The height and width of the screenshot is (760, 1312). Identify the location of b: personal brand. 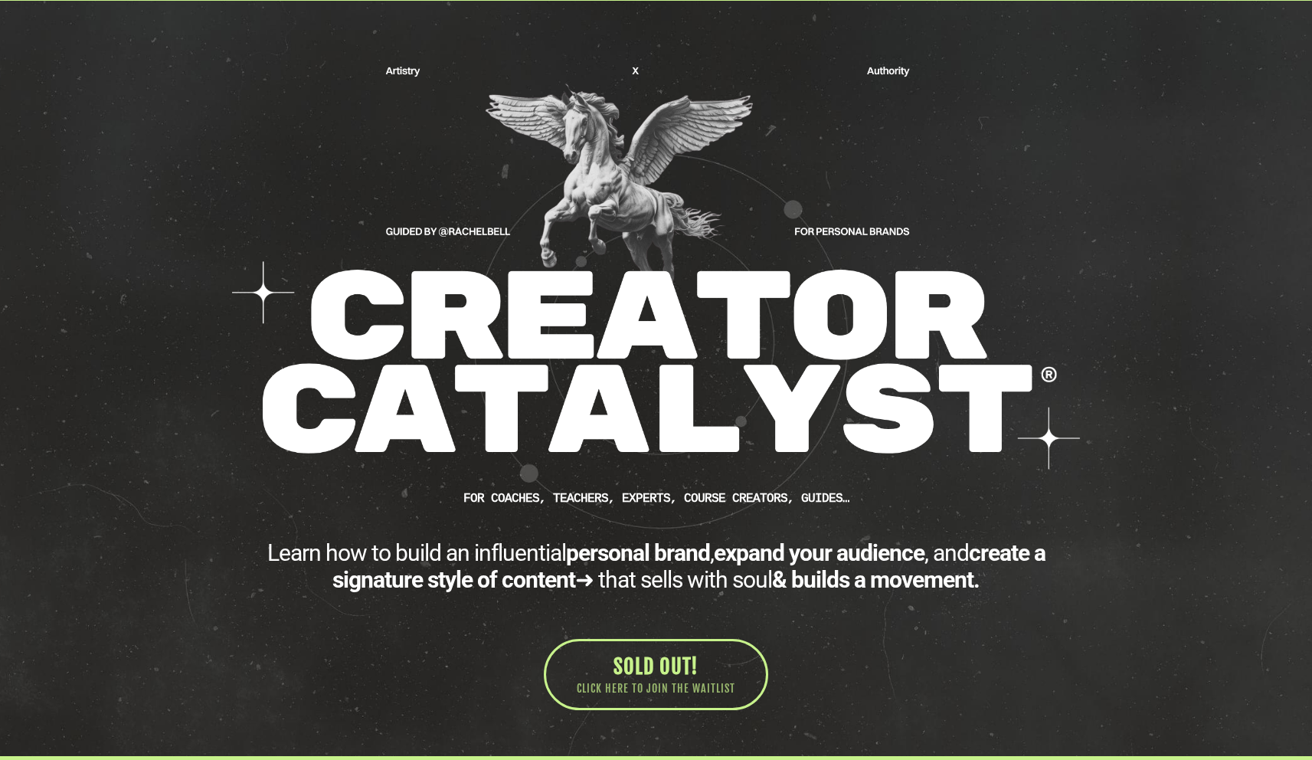
(638, 552).